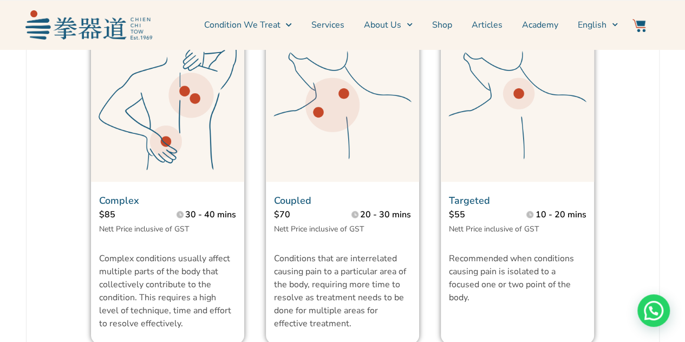 Image resolution: width=685 pixels, height=342 pixels. I want to click on span: English, so click(592, 25).